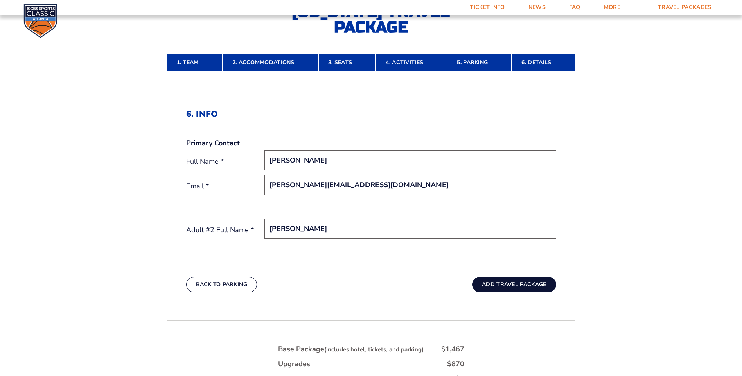 The image size is (742, 376). Describe the element at coordinates (456, 364) in the screenshot. I see `div: $870` at that location.